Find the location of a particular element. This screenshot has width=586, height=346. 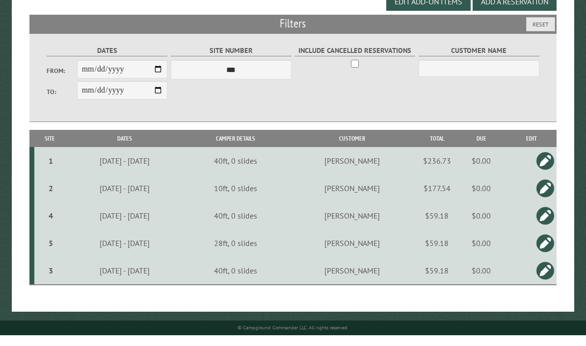

label: Customer Name is located at coordinates (479, 61).